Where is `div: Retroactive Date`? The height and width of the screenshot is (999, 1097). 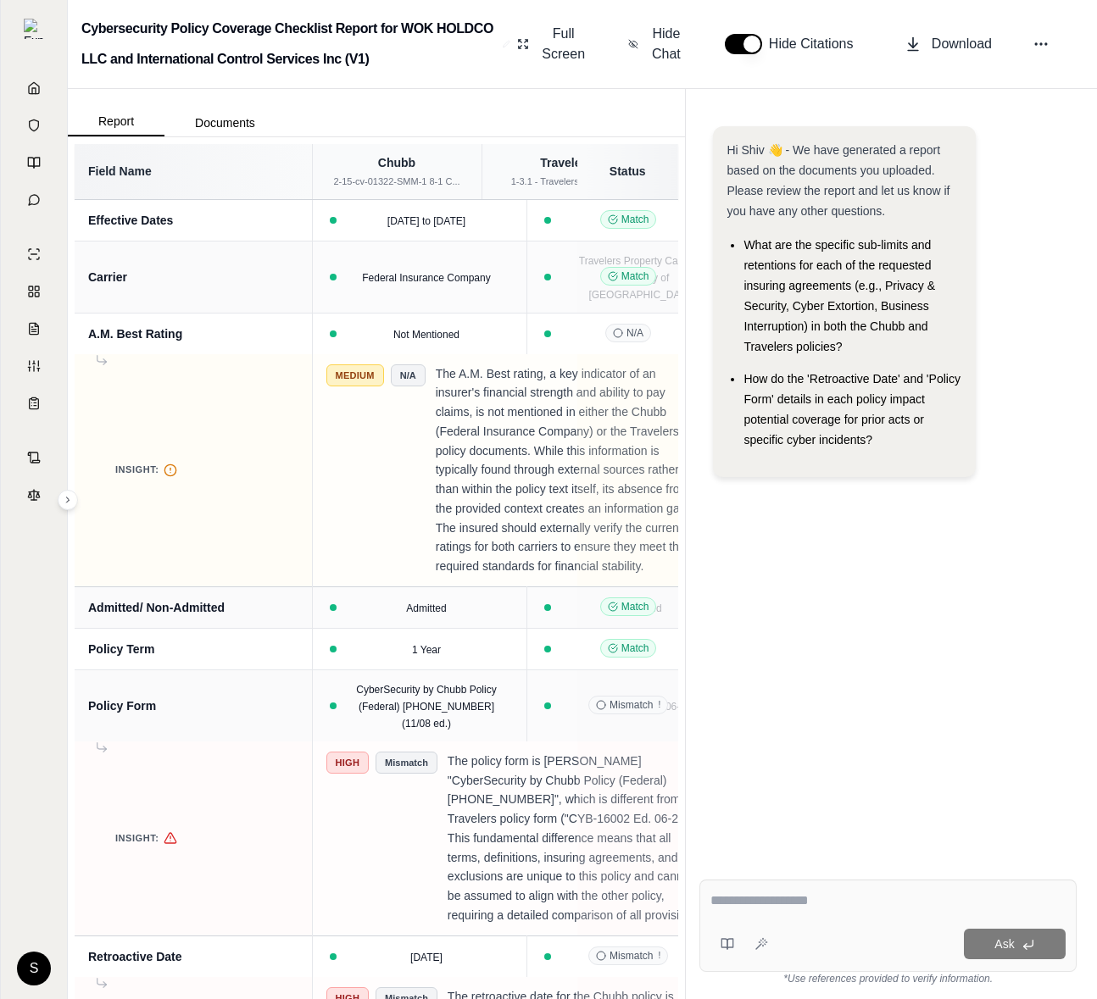 div: Retroactive Date is located at coordinates (193, 957).